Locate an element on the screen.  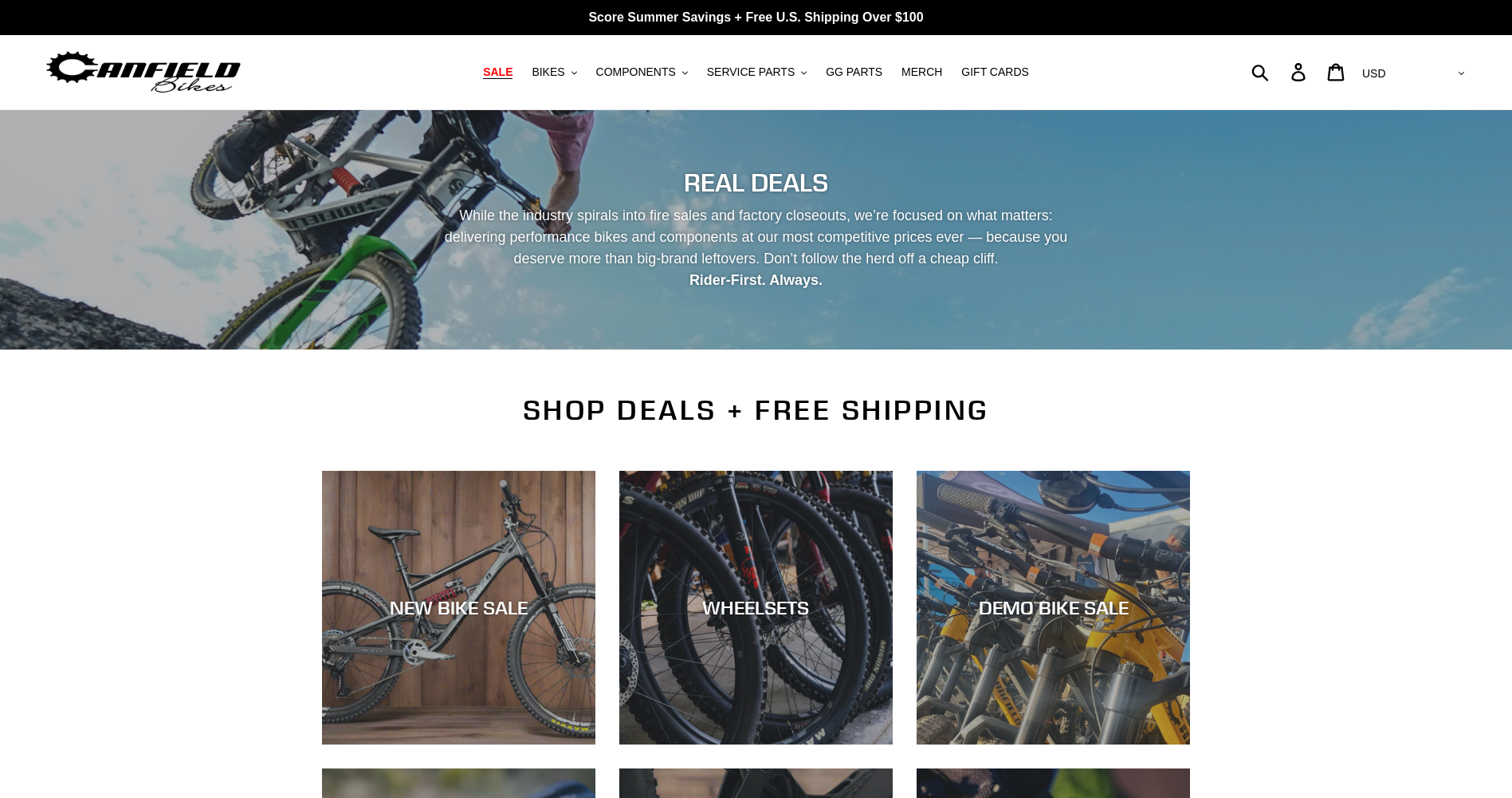
div: DEMO BIKE SALE is located at coordinates (1053, 607).